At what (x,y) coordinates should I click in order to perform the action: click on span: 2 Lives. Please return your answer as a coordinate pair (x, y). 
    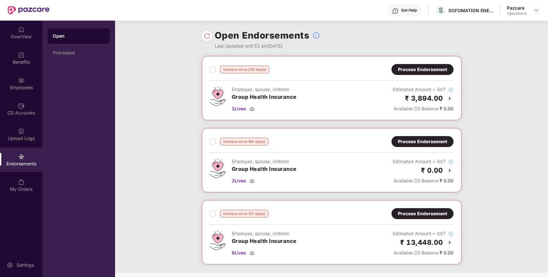
    Looking at the image, I should click on (239, 181).